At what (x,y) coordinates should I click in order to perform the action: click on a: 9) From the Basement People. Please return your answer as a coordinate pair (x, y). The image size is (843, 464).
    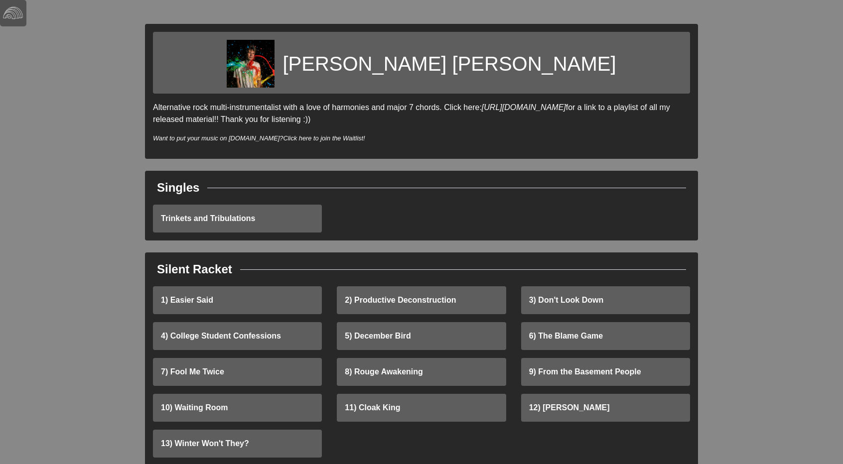
    Looking at the image, I should click on (605, 372).